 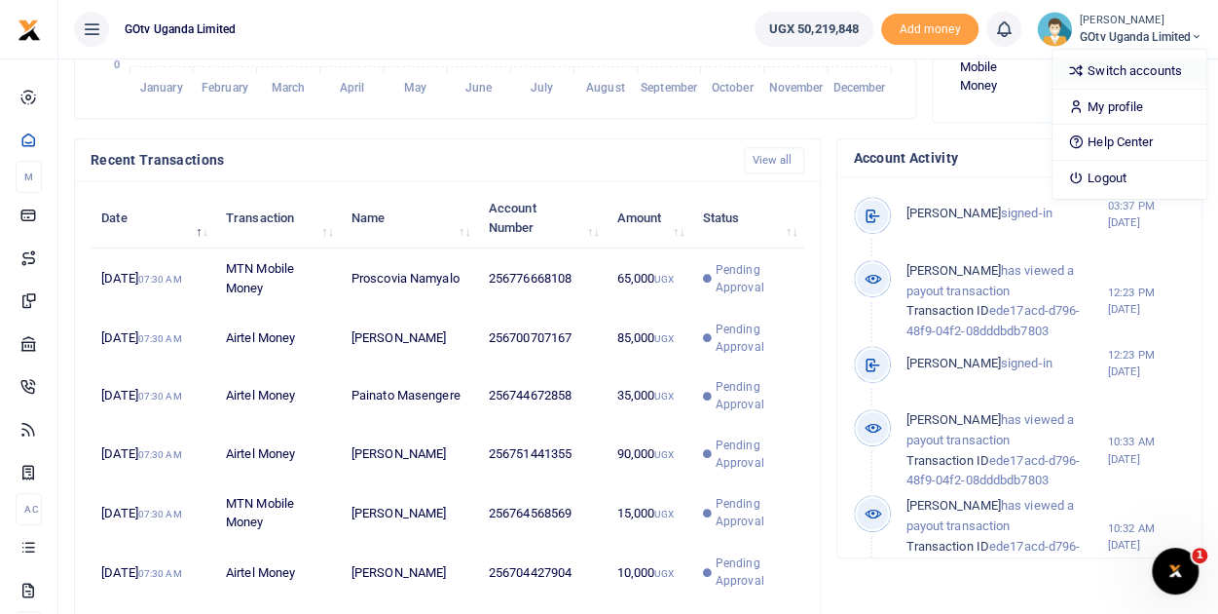 I want to click on tspan: August, so click(x=606, y=88).